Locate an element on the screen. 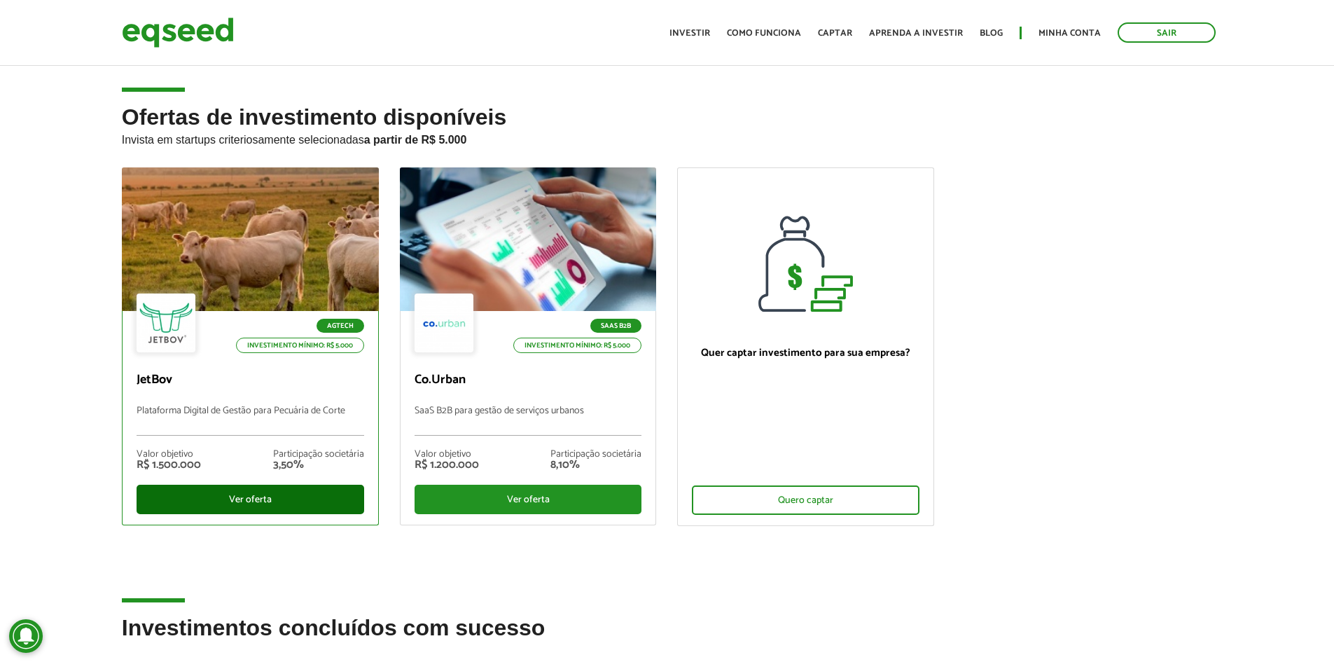 This screenshot has width=1334, height=662. div: 8,10% is located at coordinates (596, 465).